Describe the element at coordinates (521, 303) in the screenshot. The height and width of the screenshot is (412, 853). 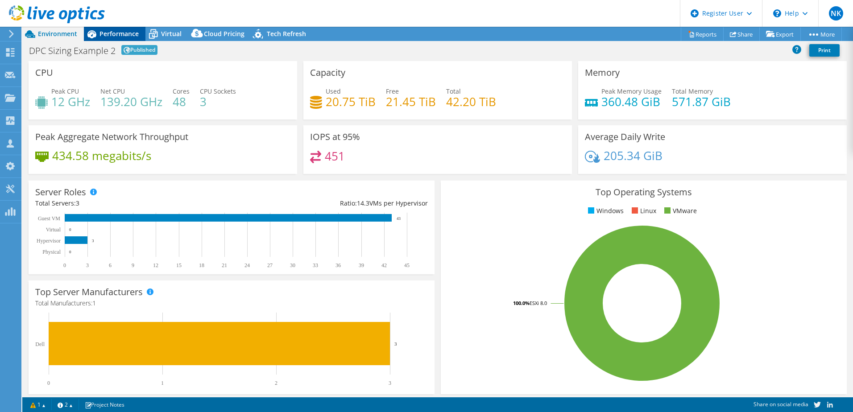
I see `tspan: 100.0%` at that location.